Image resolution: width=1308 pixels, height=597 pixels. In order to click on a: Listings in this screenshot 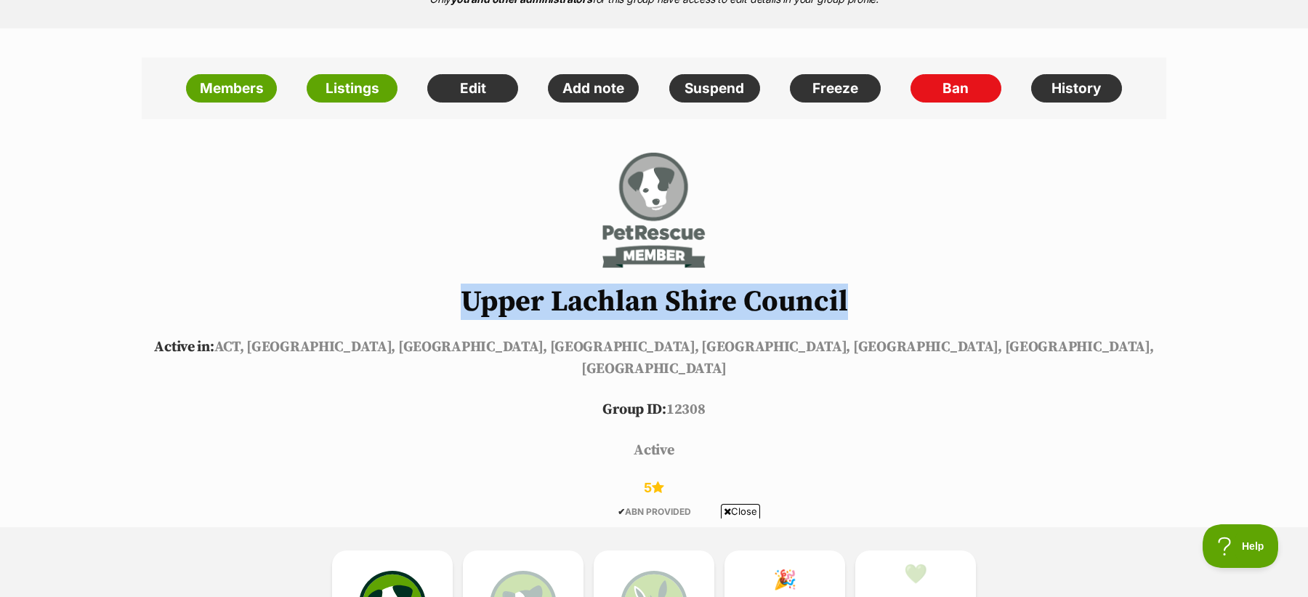, I will do `click(352, 89)`.